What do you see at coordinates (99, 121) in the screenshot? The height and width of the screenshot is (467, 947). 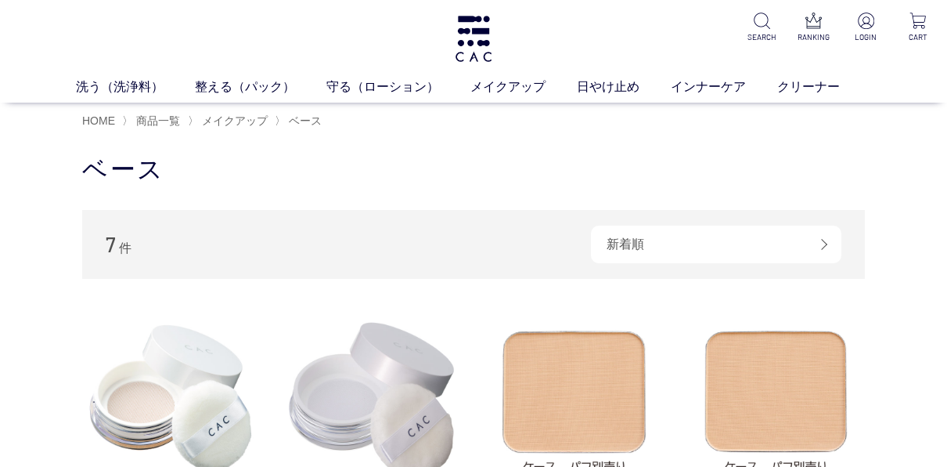 I see `span: HOME` at bounding box center [99, 121].